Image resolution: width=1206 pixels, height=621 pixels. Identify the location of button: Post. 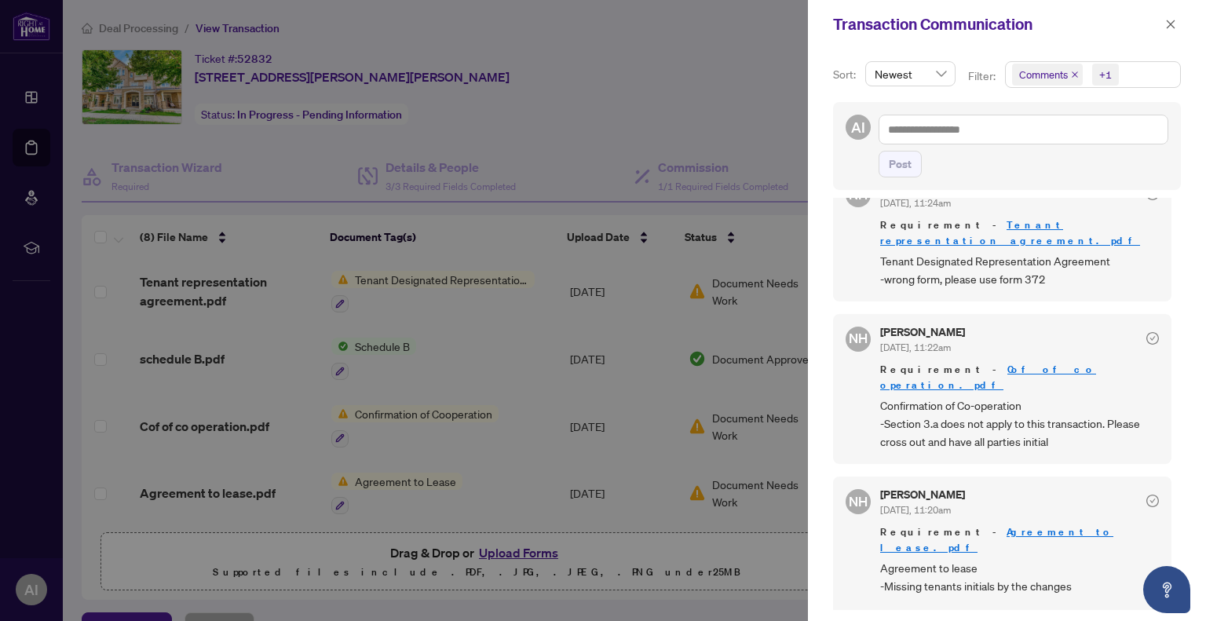
(900, 164).